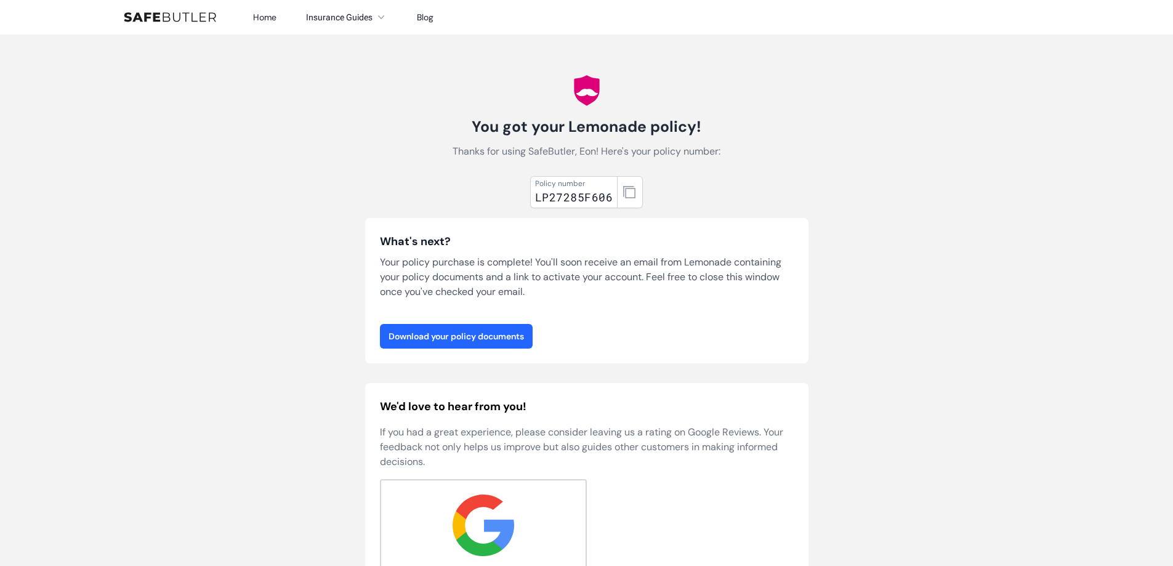  Describe the element at coordinates (587, 241) in the screenshot. I see `h3: What's next?` at that location.